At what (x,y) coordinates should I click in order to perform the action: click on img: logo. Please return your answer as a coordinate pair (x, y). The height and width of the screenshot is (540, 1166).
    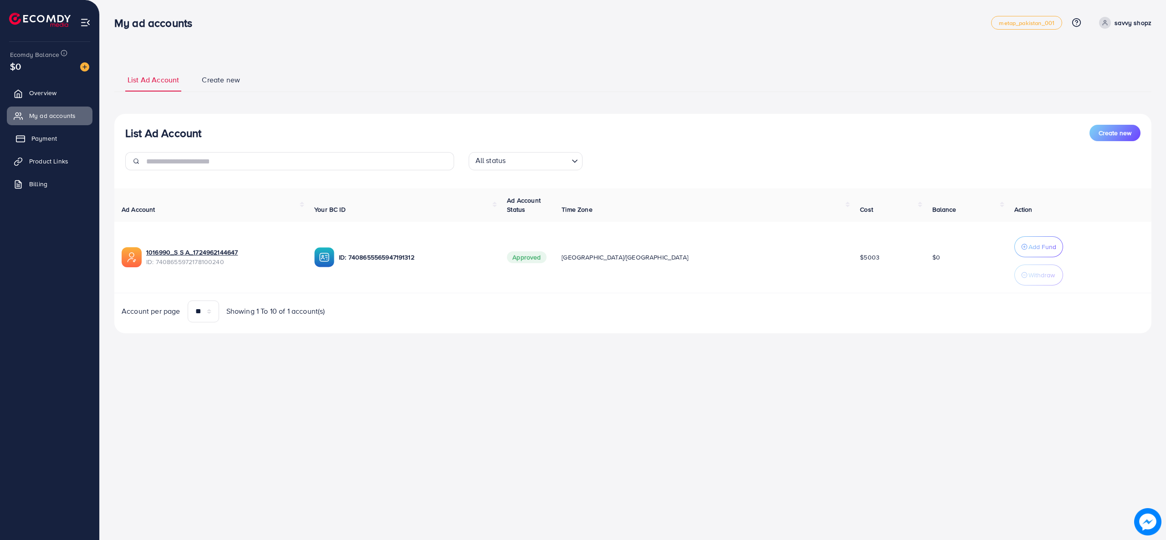
    Looking at the image, I should click on (40, 20).